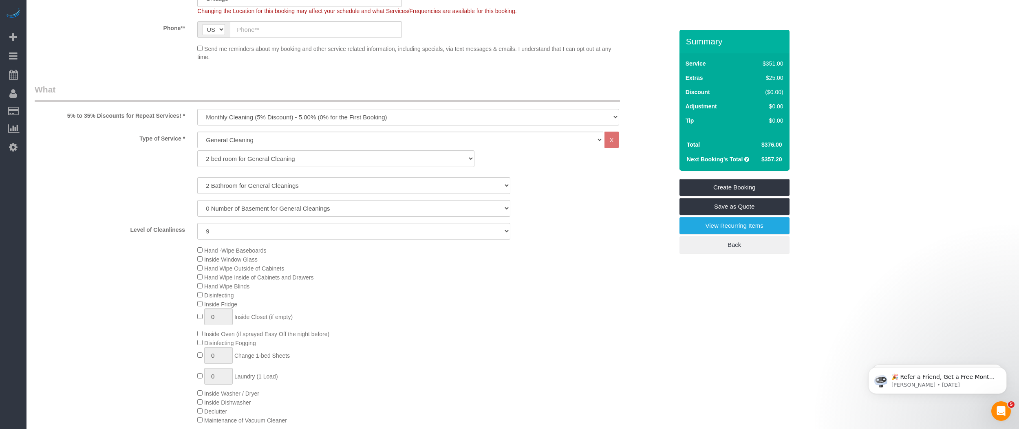  I want to click on label: Level of Cleanliness, so click(110, 228).